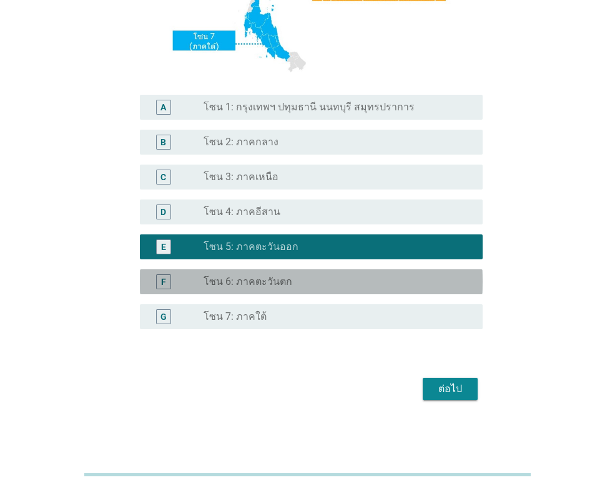 The height and width of the screenshot is (490, 615). What do you see at coordinates (450, 389) in the screenshot?
I see `div: ต่อไป` at bounding box center [450, 389].